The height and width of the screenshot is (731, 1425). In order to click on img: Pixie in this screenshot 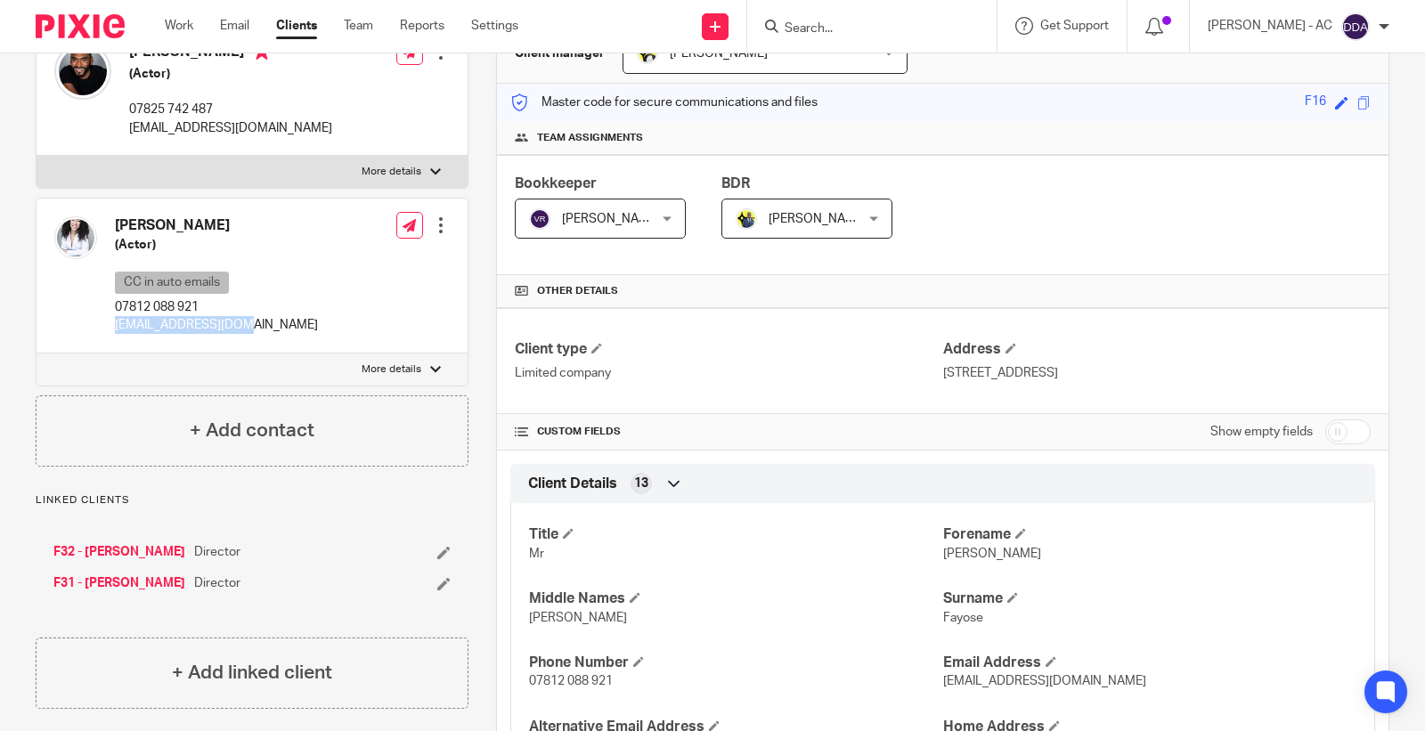, I will do `click(80, 26)`.